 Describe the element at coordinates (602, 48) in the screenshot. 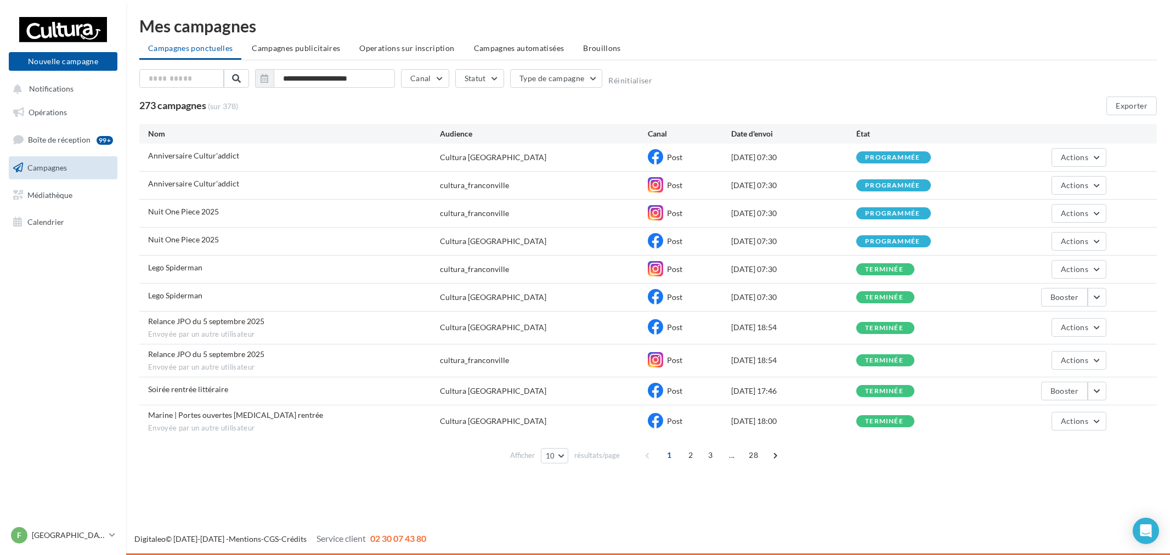

I see `span: Brouillons` at that location.